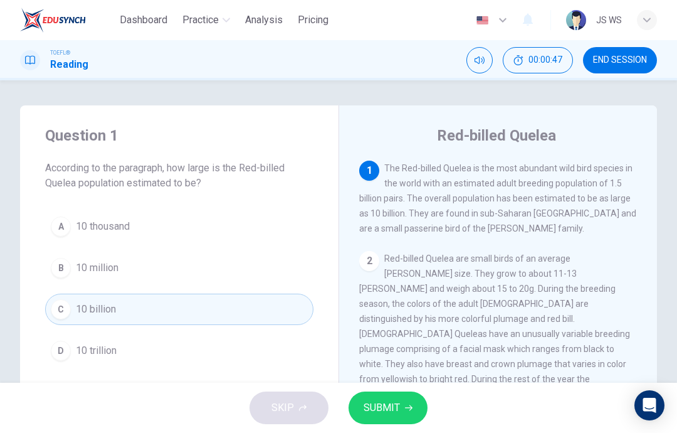  I want to click on img: Profile picture, so click(576, 20).